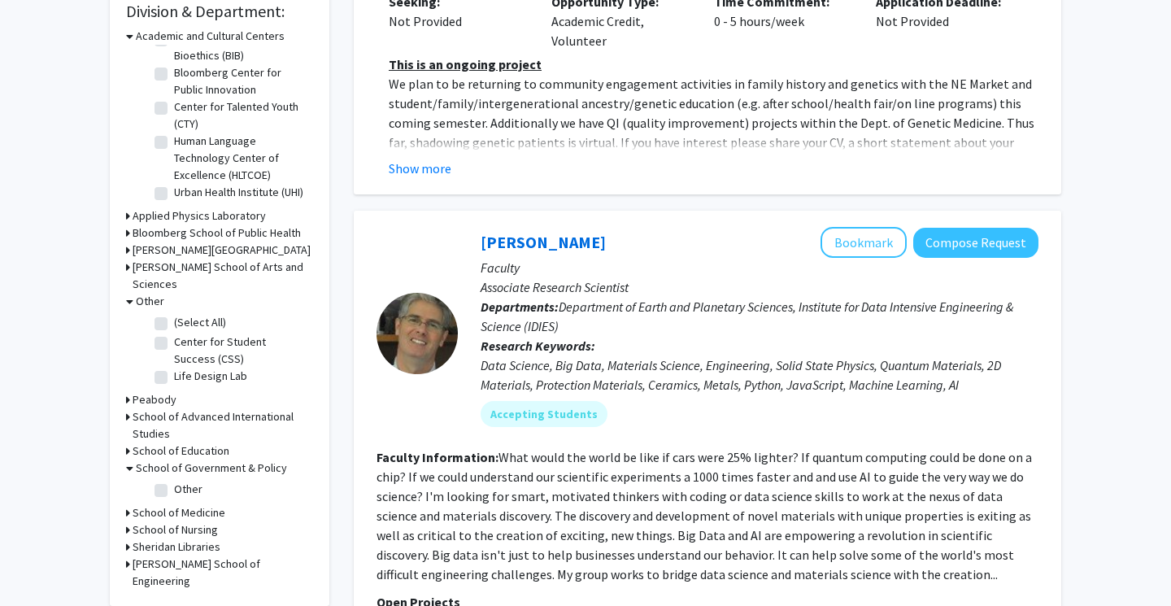 The image size is (1171, 606). I want to click on h3: Bloomberg School of Public Health, so click(216, 233).